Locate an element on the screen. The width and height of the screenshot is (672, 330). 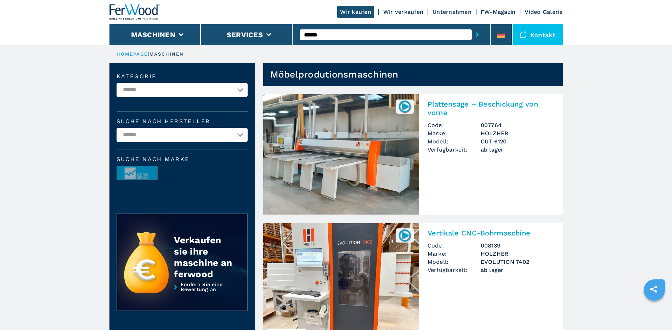
img: Plattensäge – Beschickung von vorne HOLZHER CUT 6120 is located at coordinates (341, 155).